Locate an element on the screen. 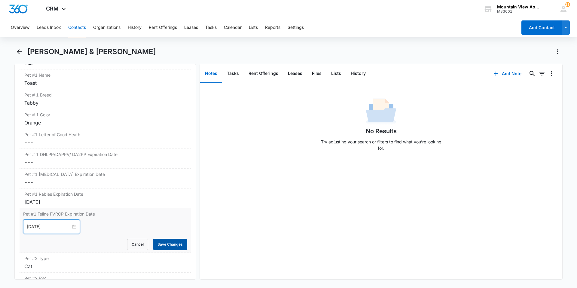 This screenshot has width=577, height=288. button: Save Changes is located at coordinates (170, 244).